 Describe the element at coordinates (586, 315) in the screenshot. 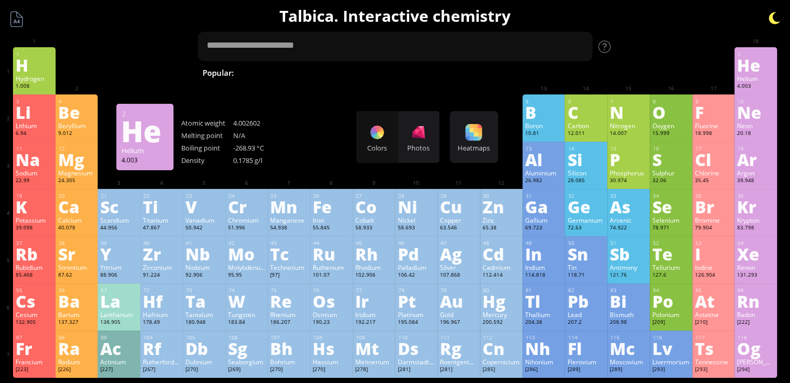

I see `div: Lead` at that location.